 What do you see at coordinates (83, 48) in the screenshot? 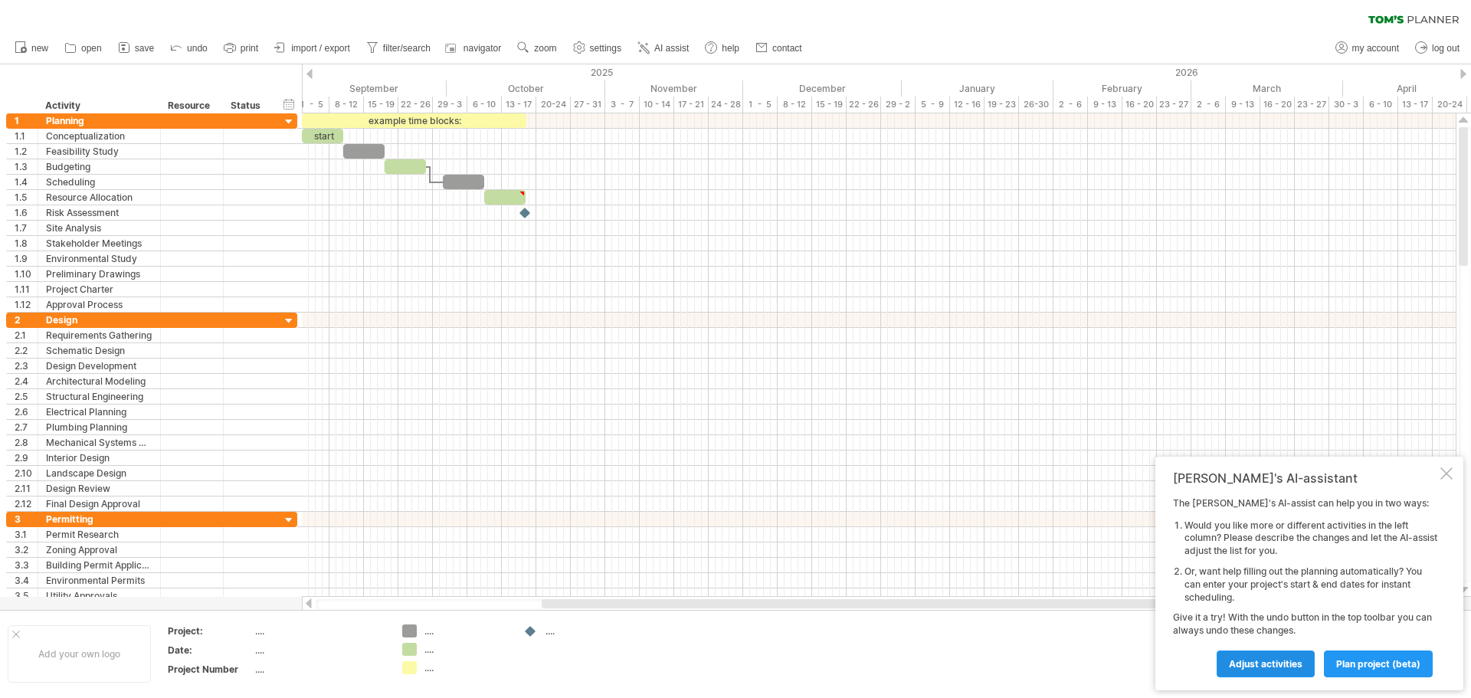
I see `a: open` at bounding box center [83, 48].